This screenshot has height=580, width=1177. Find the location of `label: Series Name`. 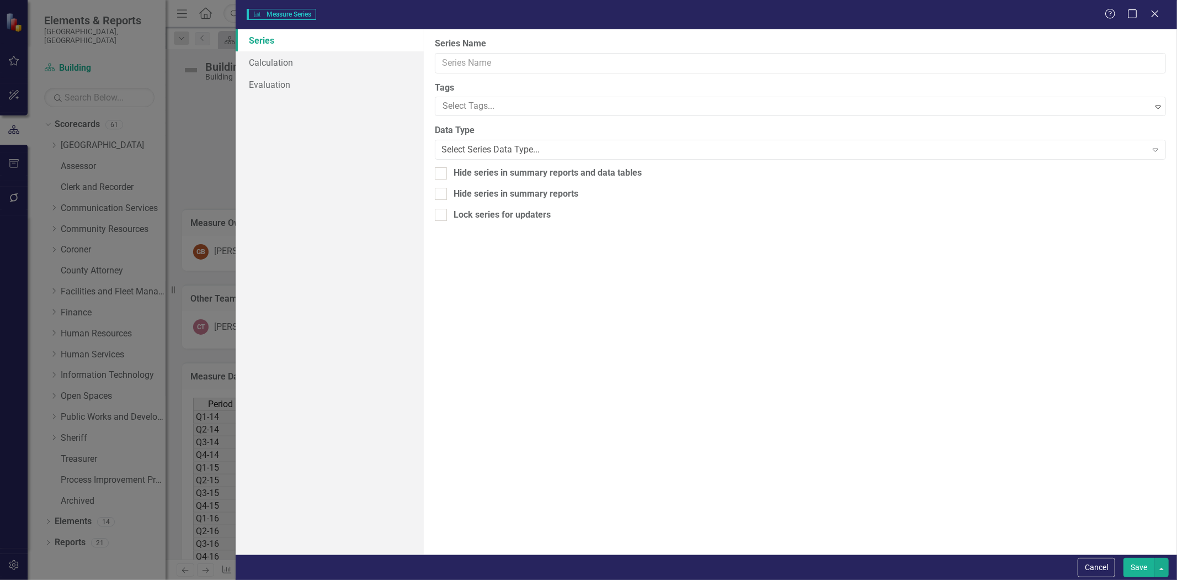

label: Series Name is located at coordinates (800, 44).